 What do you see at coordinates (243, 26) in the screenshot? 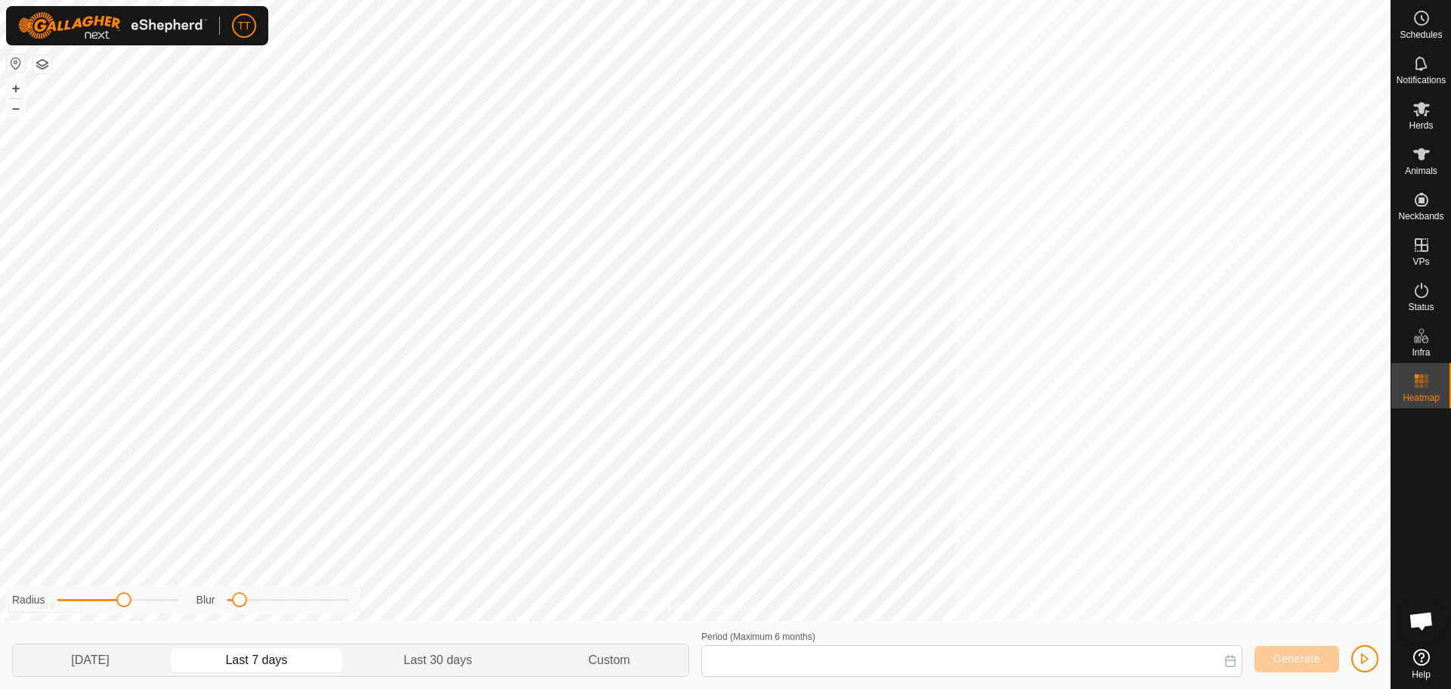
I see `span: TT` at bounding box center [243, 26].